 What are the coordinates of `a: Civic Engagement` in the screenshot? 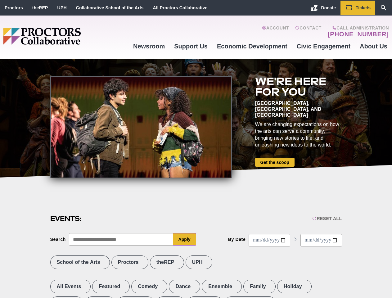 It's located at (323, 46).